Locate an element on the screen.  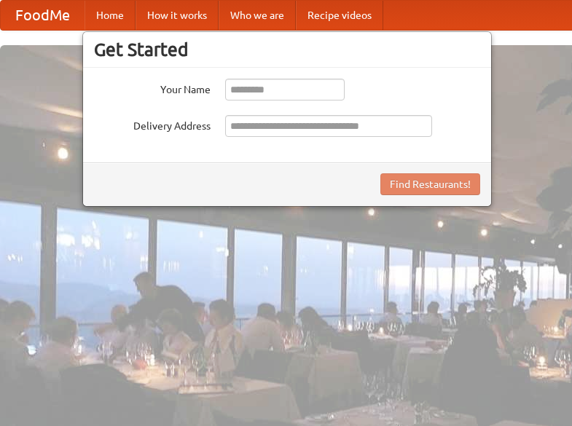
a: How it works is located at coordinates (177, 15).